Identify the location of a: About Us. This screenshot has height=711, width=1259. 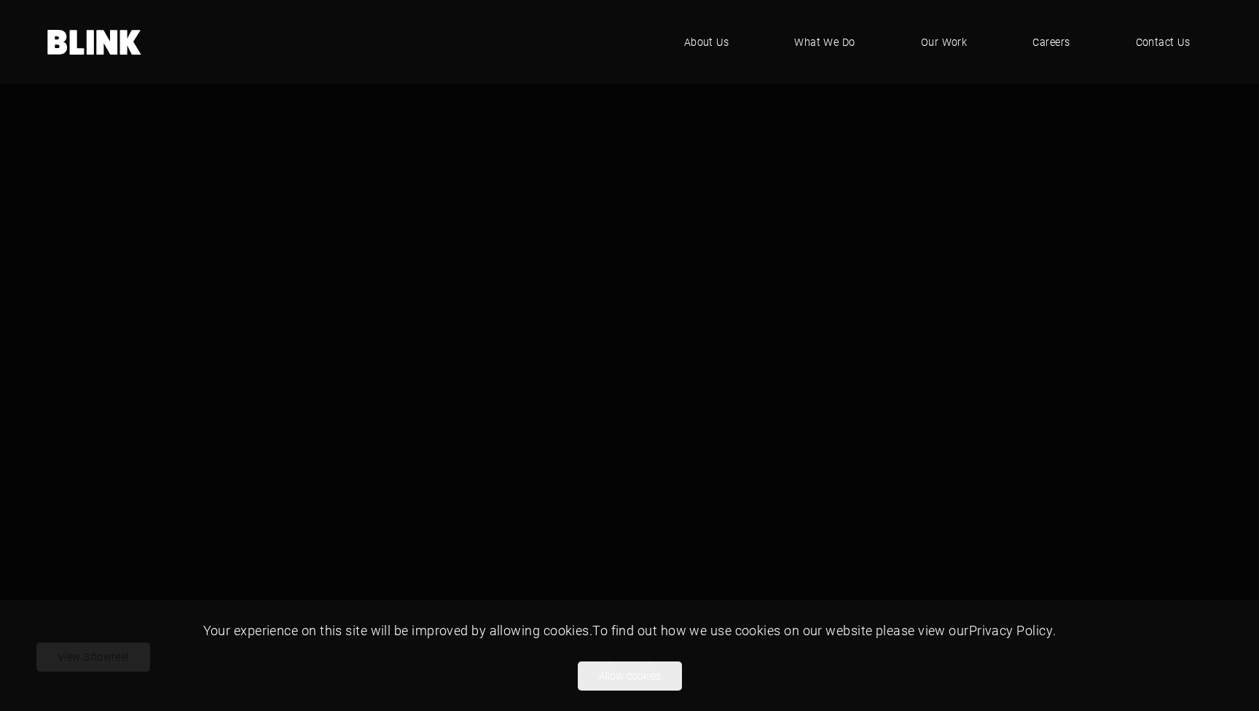
(707, 42).